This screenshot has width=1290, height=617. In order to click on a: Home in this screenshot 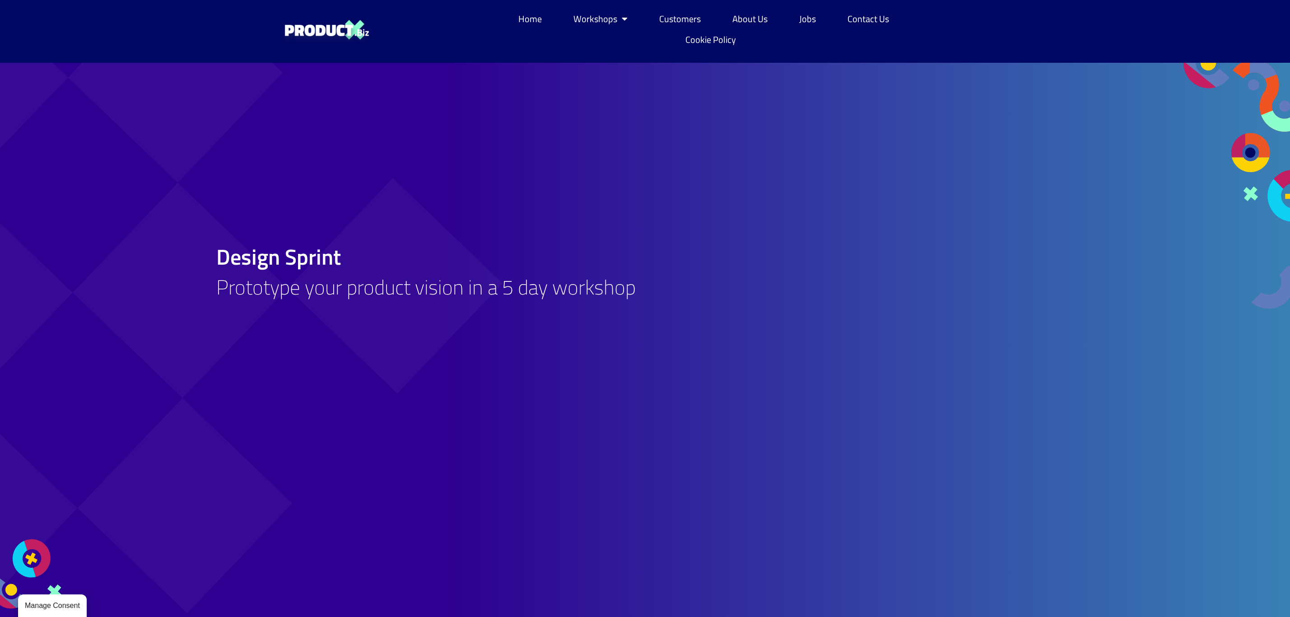, I will do `click(530, 19)`.